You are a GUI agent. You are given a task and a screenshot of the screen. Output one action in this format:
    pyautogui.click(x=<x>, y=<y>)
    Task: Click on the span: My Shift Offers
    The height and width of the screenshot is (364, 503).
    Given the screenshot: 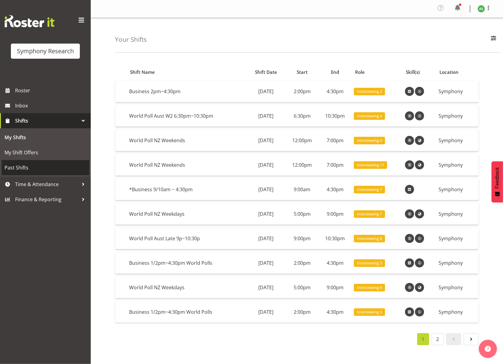 What is the action you would take?
    pyautogui.click(x=45, y=153)
    